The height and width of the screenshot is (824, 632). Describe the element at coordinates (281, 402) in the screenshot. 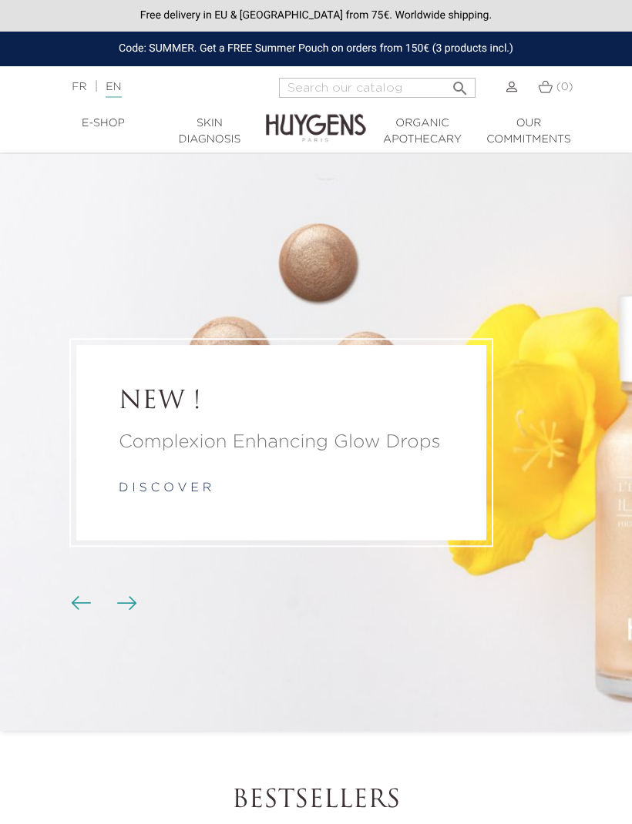

I see `h2: NEW !` at that location.